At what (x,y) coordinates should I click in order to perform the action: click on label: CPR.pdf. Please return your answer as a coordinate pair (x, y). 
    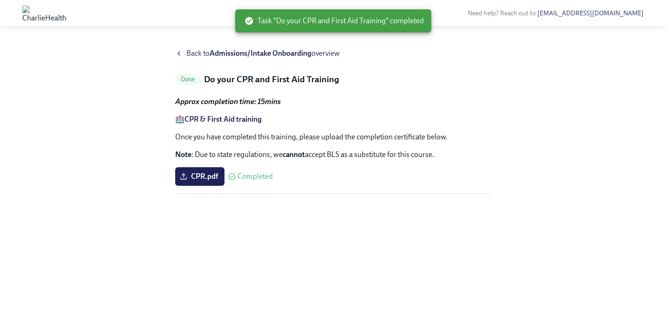
    Looking at the image, I should click on (200, 177).